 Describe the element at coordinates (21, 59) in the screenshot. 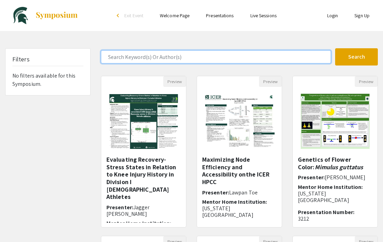

I see `h5: Filters` at that location.